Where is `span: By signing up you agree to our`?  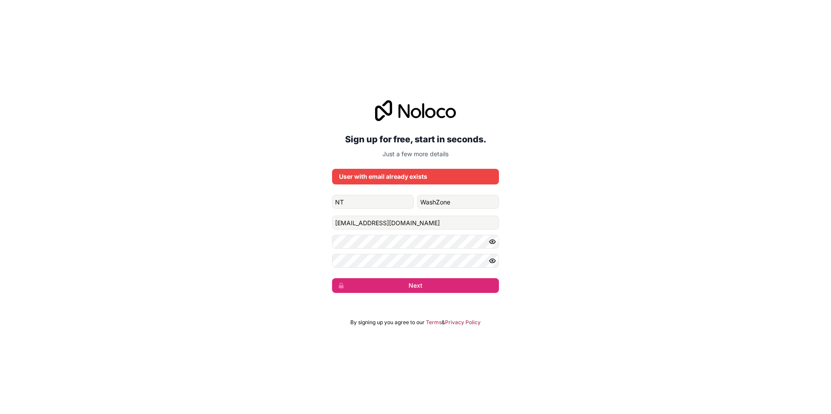
span: By signing up you agree to our is located at coordinates (387, 323).